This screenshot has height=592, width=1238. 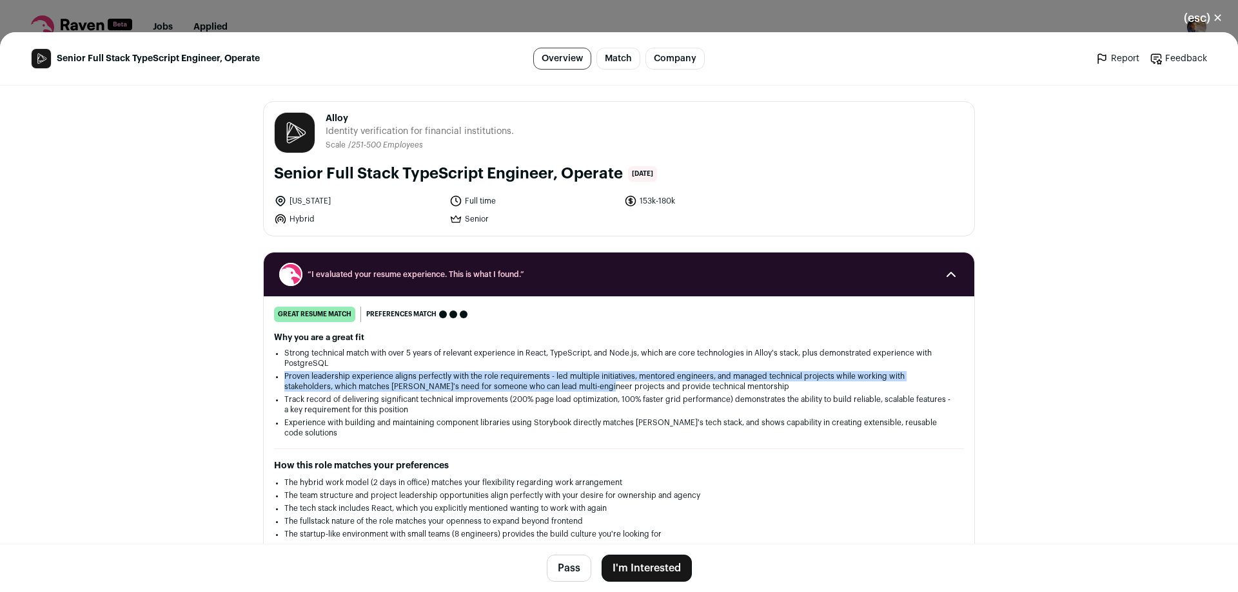 I want to click on li: Full time, so click(x=533, y=201).